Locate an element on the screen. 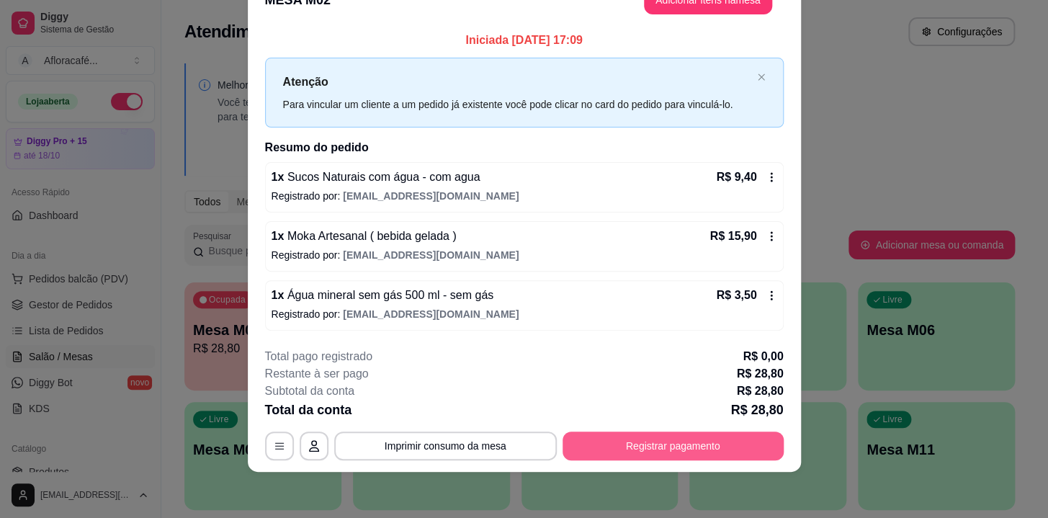  span: close is located at coordinates (761, 77).